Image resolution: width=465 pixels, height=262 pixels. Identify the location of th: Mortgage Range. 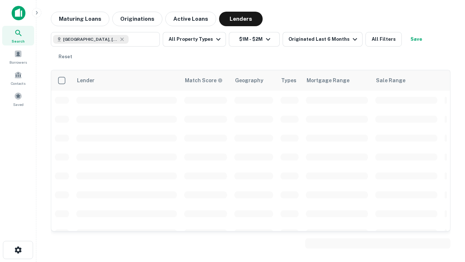
(337, 80).